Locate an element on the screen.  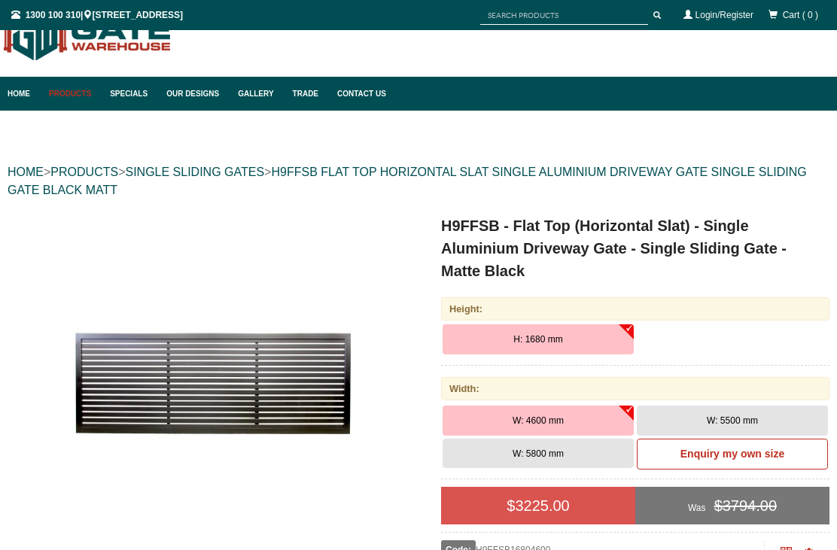
span: $3794.00 is located at coordinates (746, 506).